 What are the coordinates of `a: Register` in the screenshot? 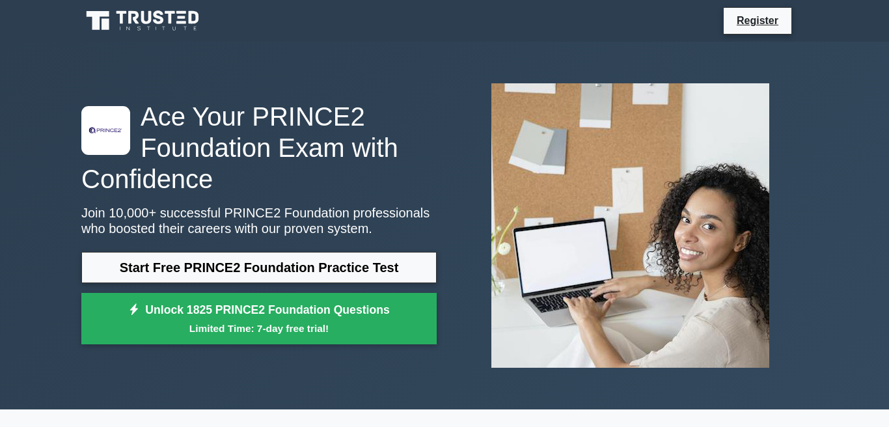 It's located at (758, 20).